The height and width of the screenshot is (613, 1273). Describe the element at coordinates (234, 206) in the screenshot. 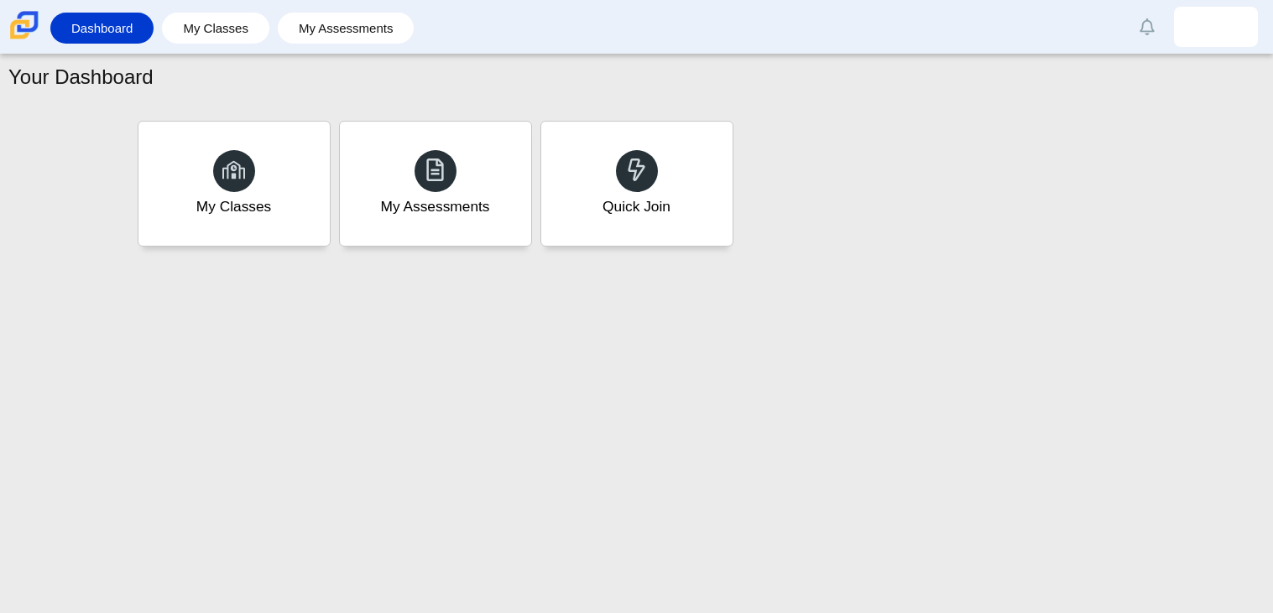

I see `div: My Classes` at that location.